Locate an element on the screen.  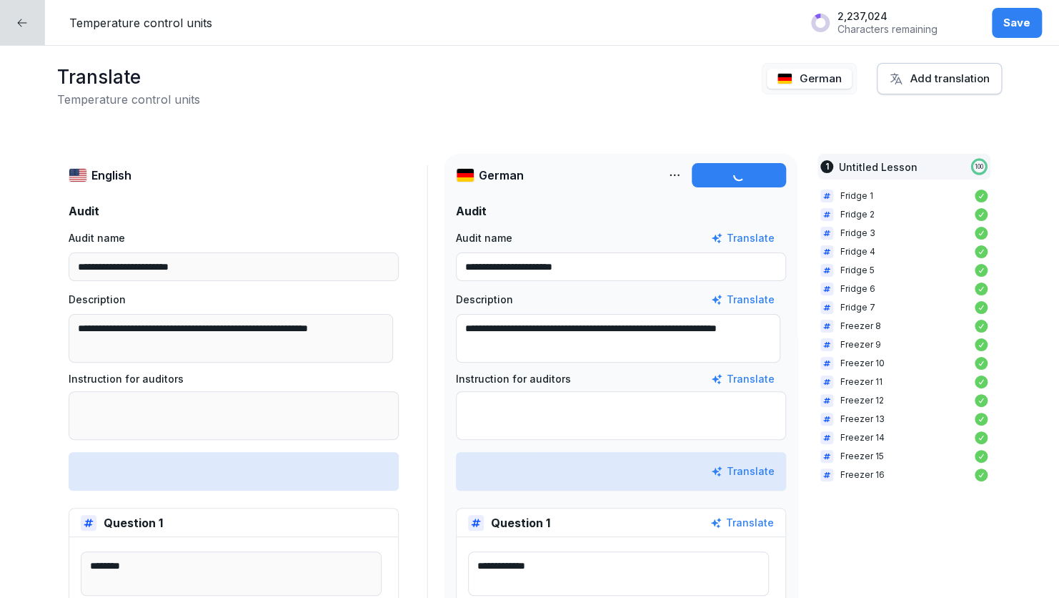
p: Freezer 16 is located at coordinates (904, 475).